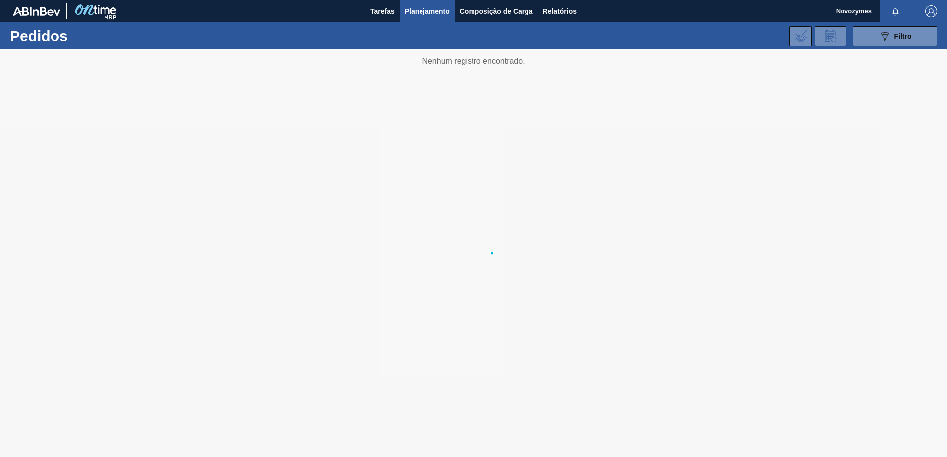 The image size is (947, 457). What do you see at coordinates (931, 11) in the screenshot?
I see `img: Logout` at bounding box center [931, 11].